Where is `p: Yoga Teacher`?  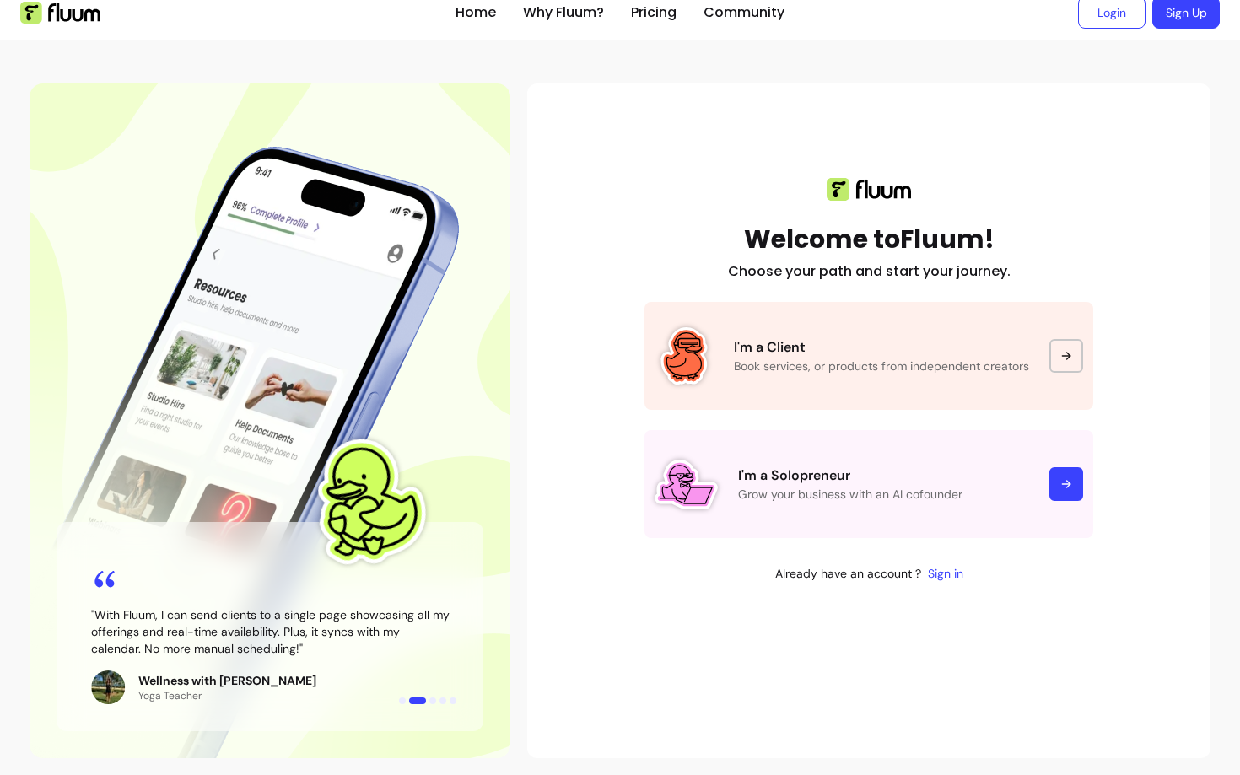 p: Yoga Teacher is located at coordinates (227, 696).